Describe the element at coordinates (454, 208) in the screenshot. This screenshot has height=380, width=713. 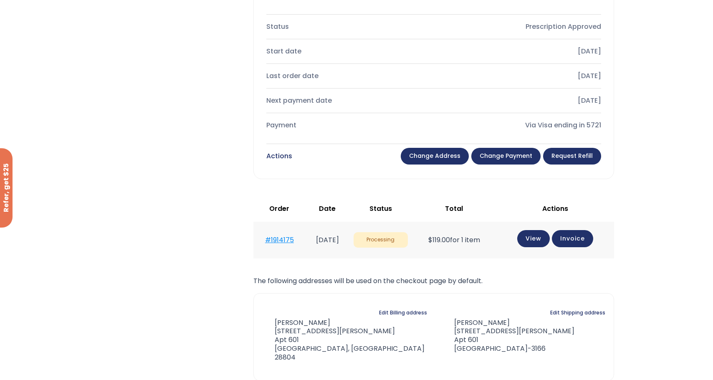
I see `span: Total` at that location.